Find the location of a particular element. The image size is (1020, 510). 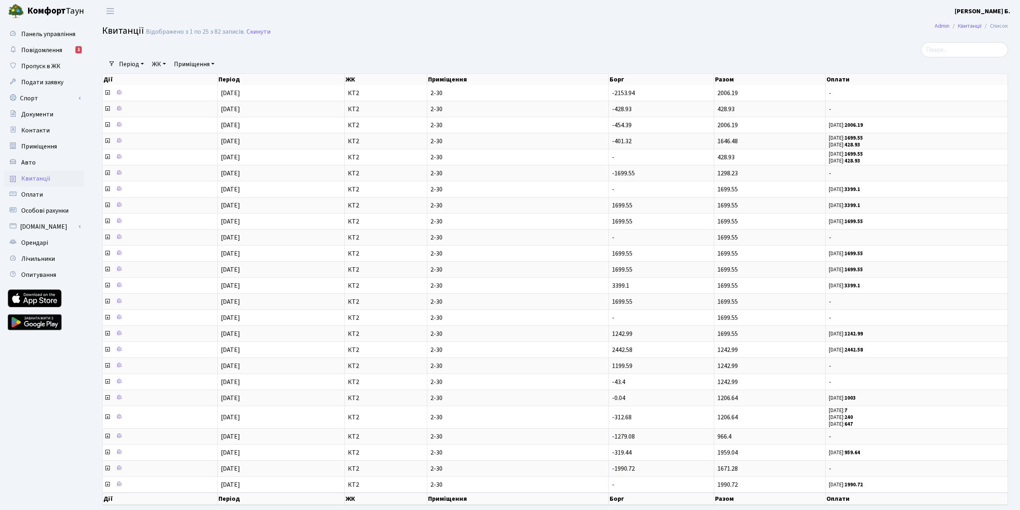

span: Особові рахунки is located at coordinates (45, 211).